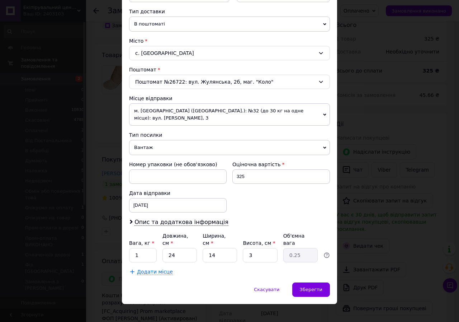 This screenshot has height=322, width=459. Describe the element at coordinates (155, 271) in the screenshot. I see `span: Додати місце` at that location.